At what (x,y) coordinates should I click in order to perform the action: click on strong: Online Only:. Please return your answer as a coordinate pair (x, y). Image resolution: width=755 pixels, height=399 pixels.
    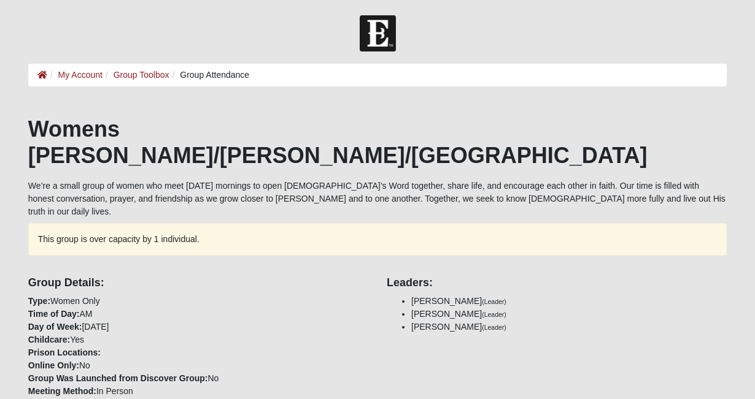
    Looking at the image, I should click on (53, 366).